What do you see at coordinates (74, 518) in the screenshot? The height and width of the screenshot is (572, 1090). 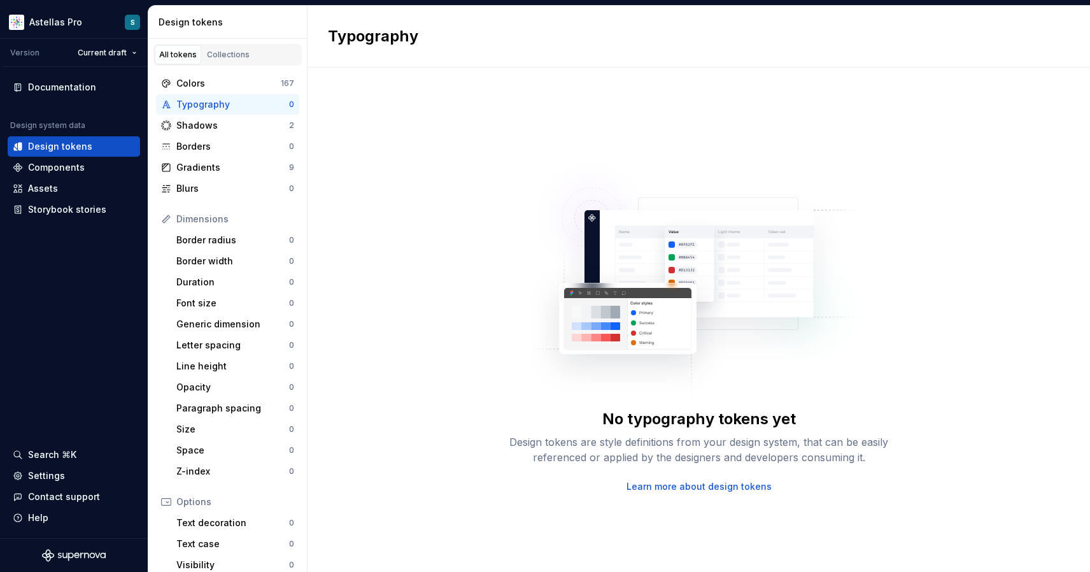 I see `button: Help` at bounding box center [74, 518].